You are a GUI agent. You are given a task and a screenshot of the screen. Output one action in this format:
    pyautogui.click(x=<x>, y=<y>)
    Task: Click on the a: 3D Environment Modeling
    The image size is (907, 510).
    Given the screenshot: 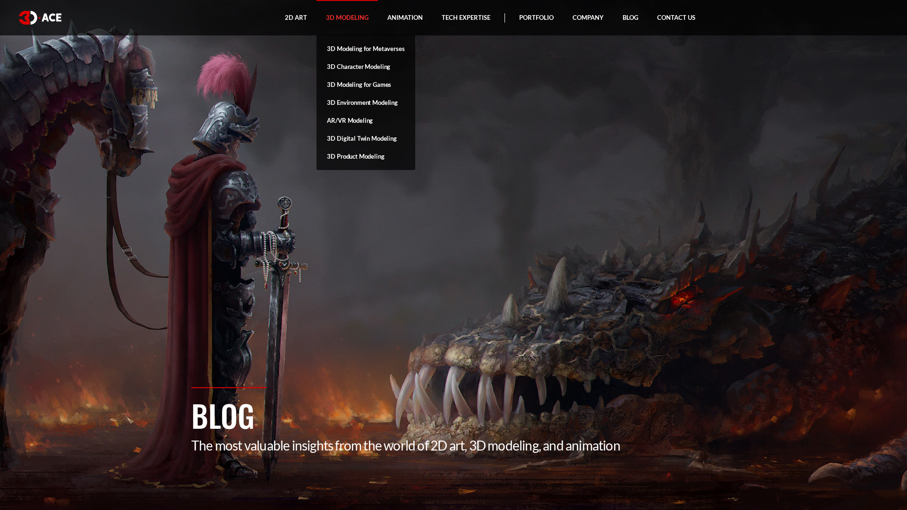 What is the action you would take?
    pyautogui.click(x=366, y=103)
    